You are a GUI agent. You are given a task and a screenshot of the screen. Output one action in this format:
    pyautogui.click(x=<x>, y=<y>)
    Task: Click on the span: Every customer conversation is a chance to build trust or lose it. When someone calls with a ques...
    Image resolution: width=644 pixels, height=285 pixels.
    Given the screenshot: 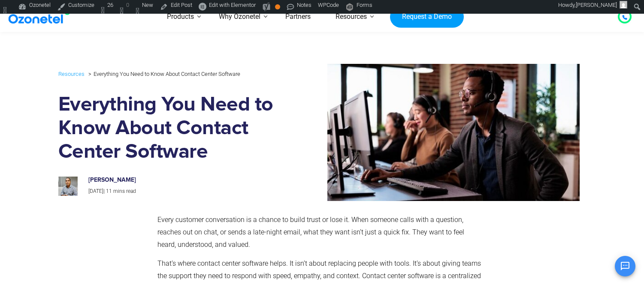 What is the action you would take?
    pyautogui.click(x=311, y=232)
    